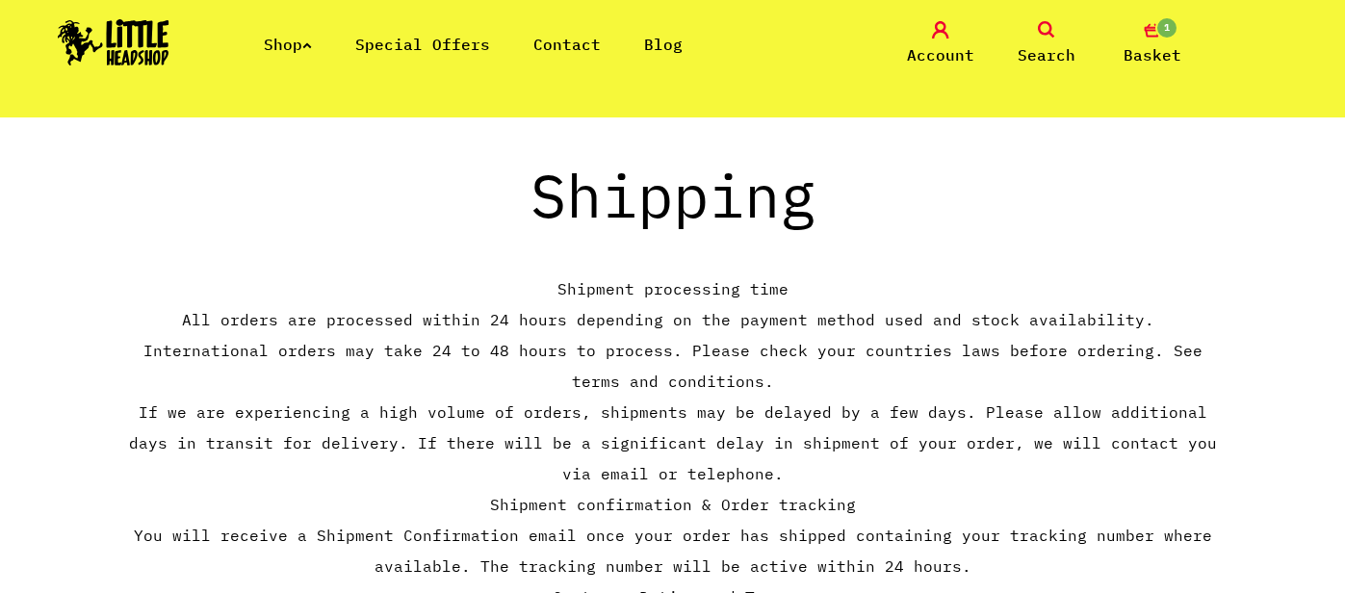 This screenshot has height=593, width=1345. Describe the element at coordinates (673, 551) in the screenshot. I see `p: You will receive a Shipment Confirmation email once your order has shipped containing your tracki...` at that location.